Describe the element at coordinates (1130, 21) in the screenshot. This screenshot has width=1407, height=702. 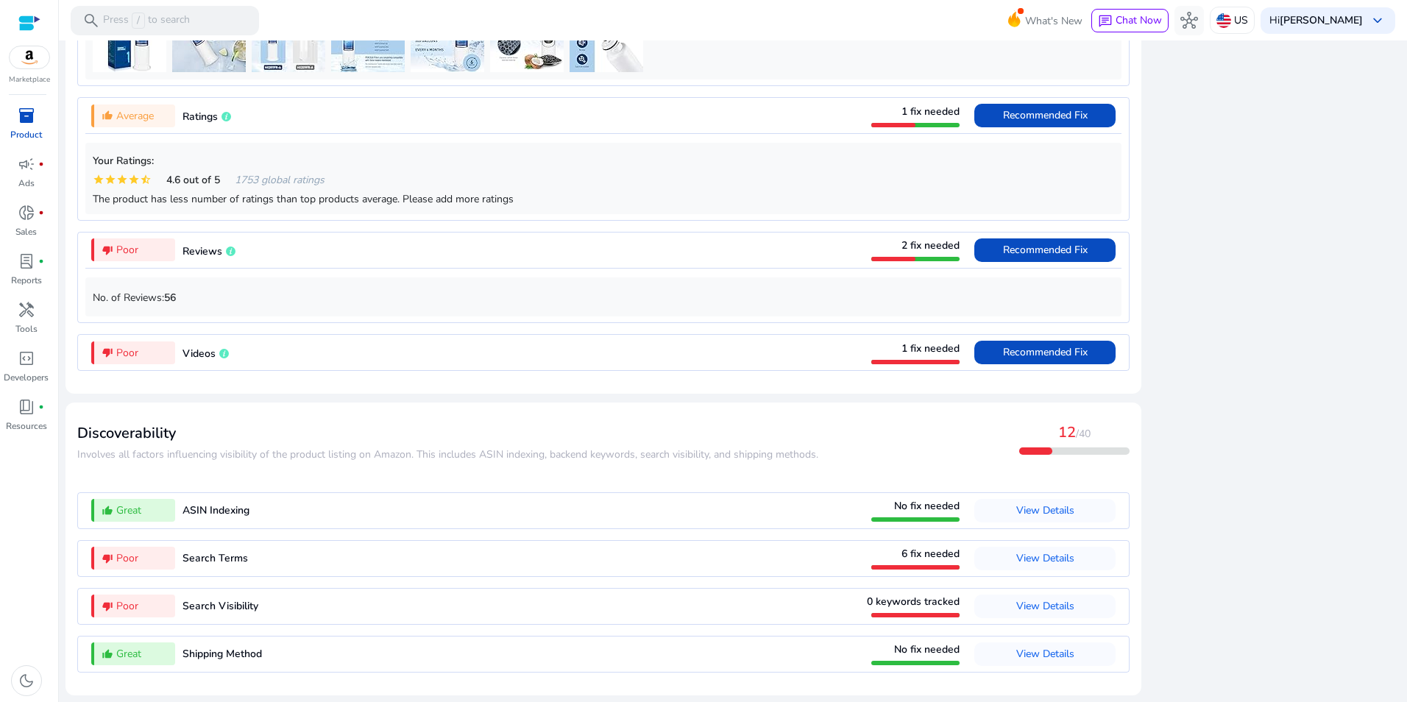
I see `button: chatChat Now` at that location.